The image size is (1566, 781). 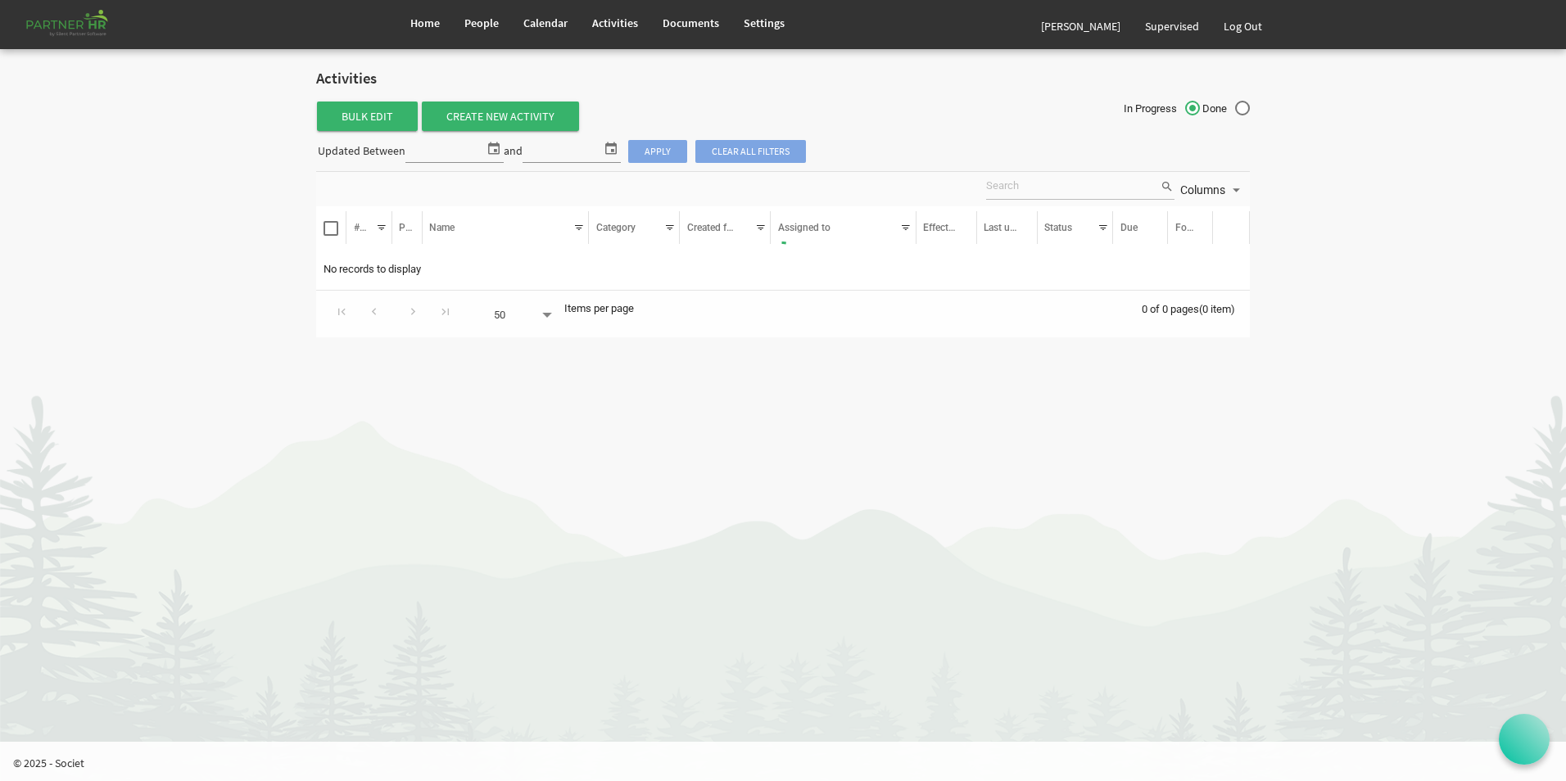 I want to click on span: People, so click(x=482, y=23).